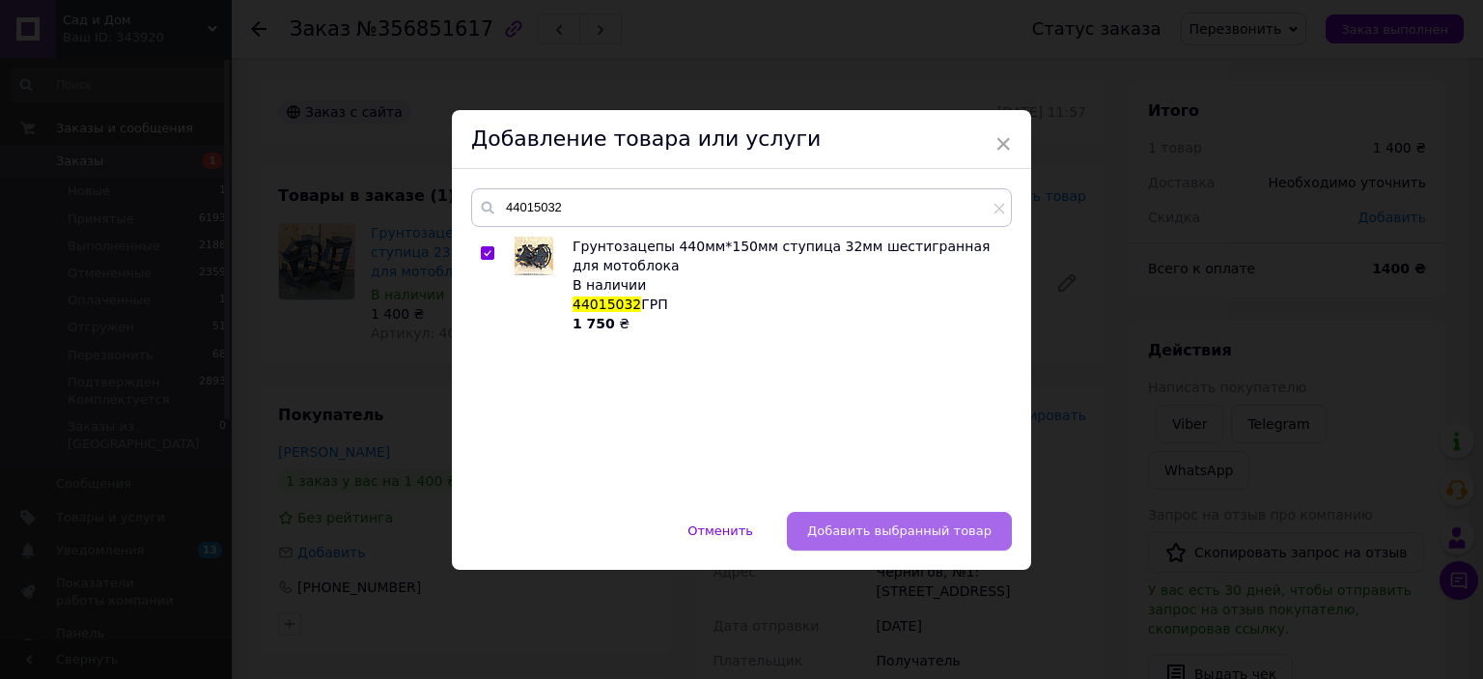 The width and height of the screenshot is (1483, 679). I want to click on img: Грунтозацепы 440мм*150мм ступица 32мм шестигранная для мотоблока, so click(534, 256).